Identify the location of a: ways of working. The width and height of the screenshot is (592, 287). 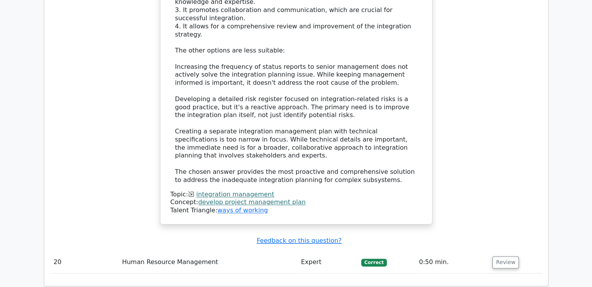
(242, 210).